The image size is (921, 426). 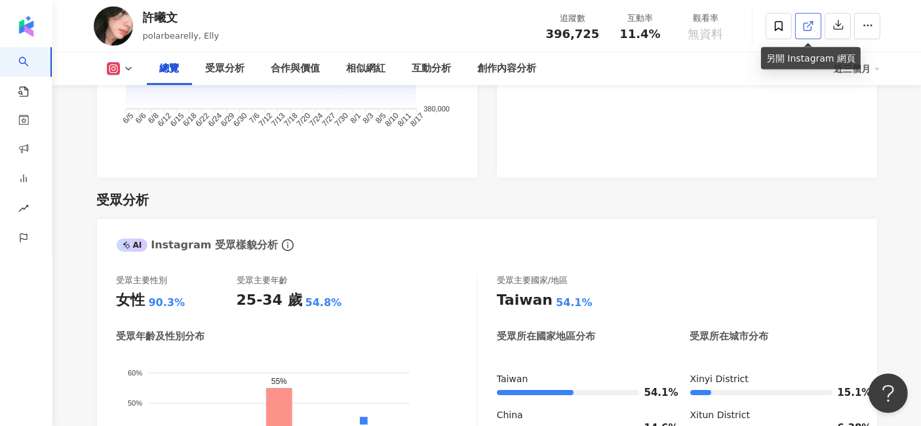 I want to click on tspan: 8/11, so click(x=404, y=120).